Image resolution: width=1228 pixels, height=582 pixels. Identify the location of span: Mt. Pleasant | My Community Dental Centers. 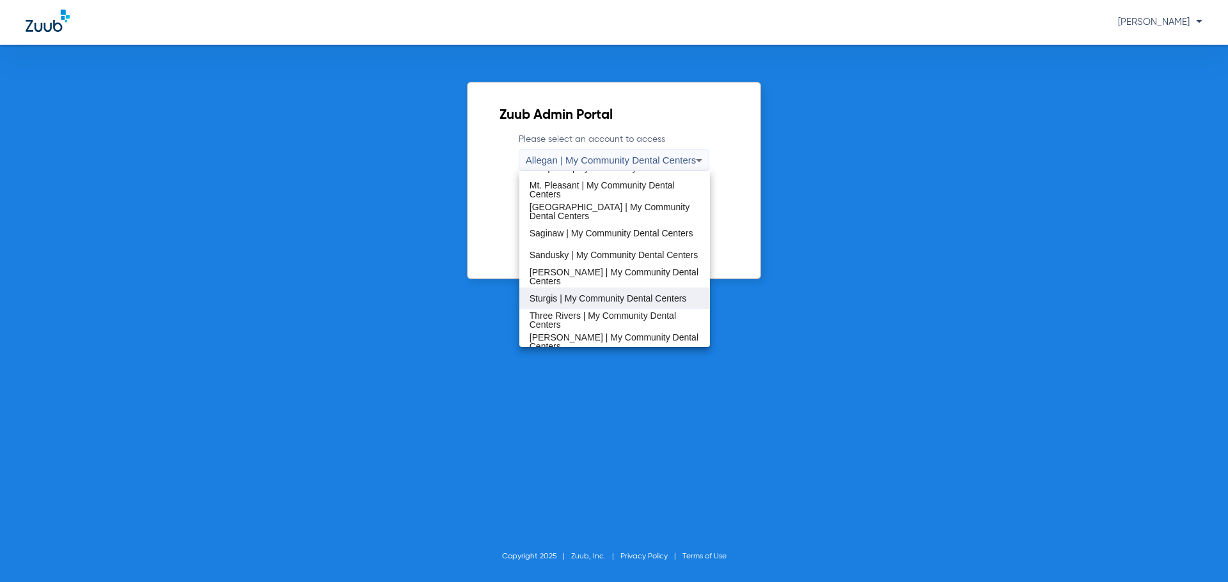
(614, 190).